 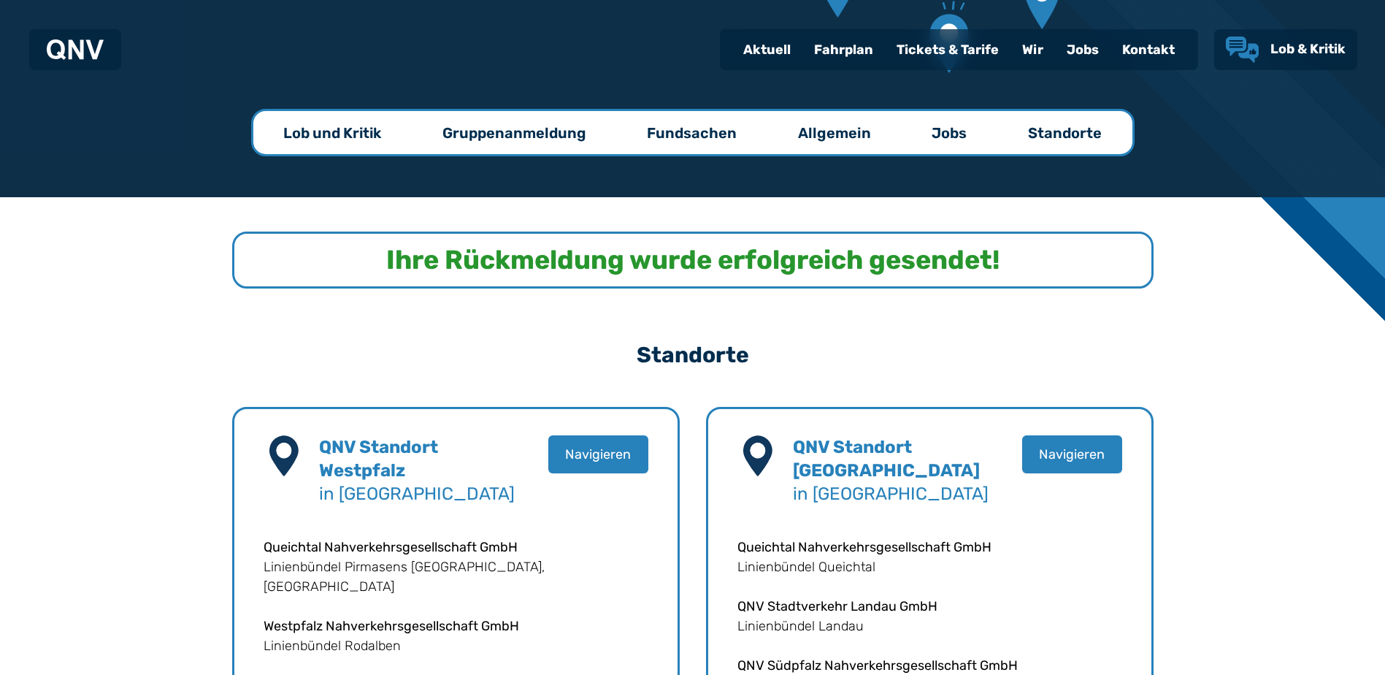 What do you see at coordinates (1307, 49) in the screenshot?
I see `span: Lob & Kritik` at bounding box center [1307, 49].